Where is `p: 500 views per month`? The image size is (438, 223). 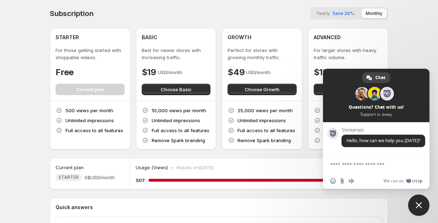 p: 500 views per month is located at coordinates (89, 110).